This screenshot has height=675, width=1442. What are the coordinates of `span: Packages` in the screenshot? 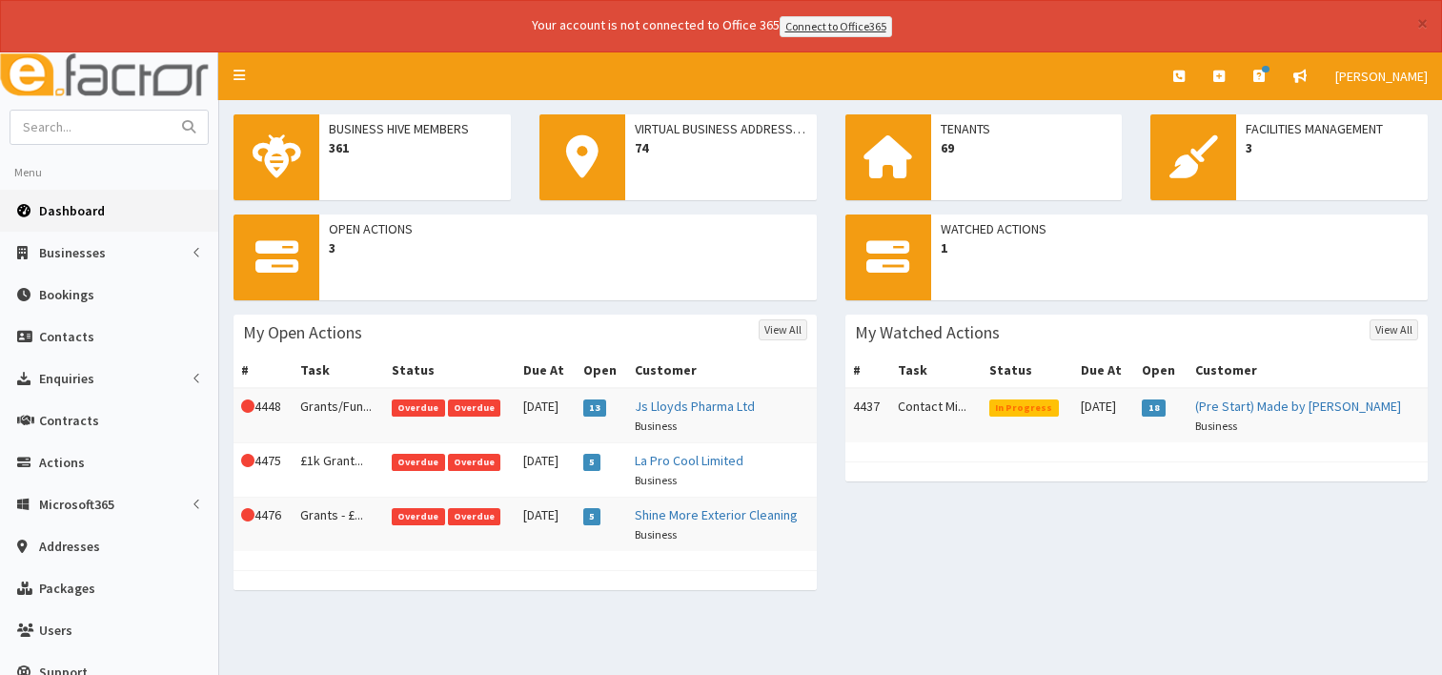 It's located at (67, 588).